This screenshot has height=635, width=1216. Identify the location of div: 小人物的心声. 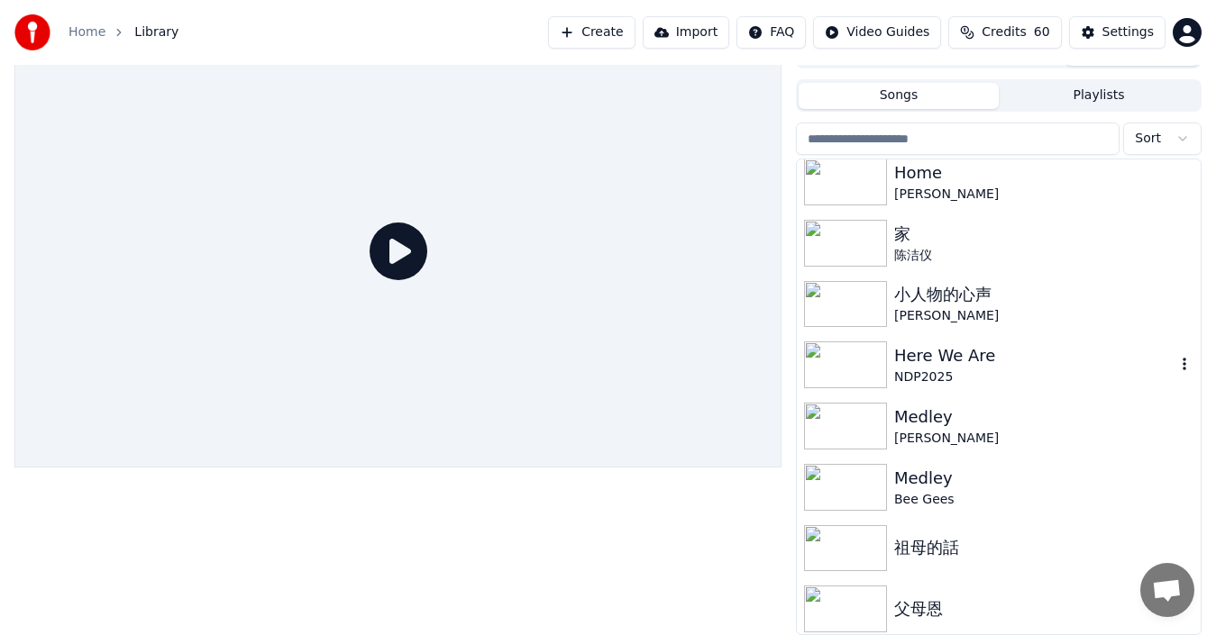
(1044, 295).